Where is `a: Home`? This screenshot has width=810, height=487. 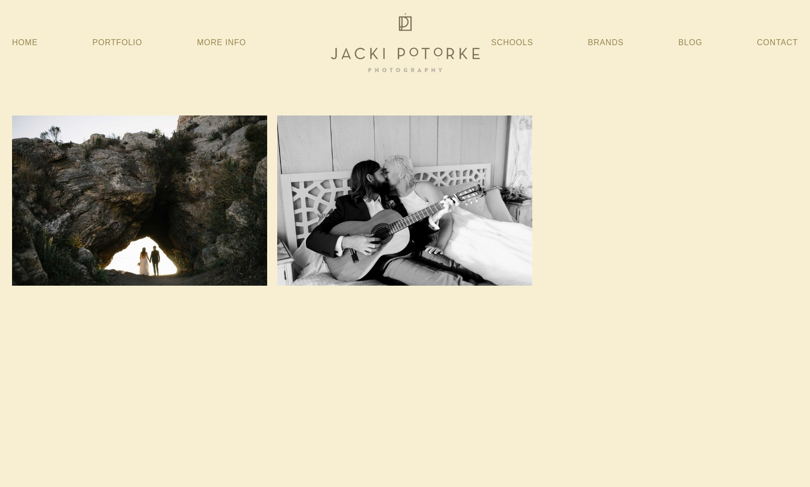 a: Home is located at coordinates (25, 43).